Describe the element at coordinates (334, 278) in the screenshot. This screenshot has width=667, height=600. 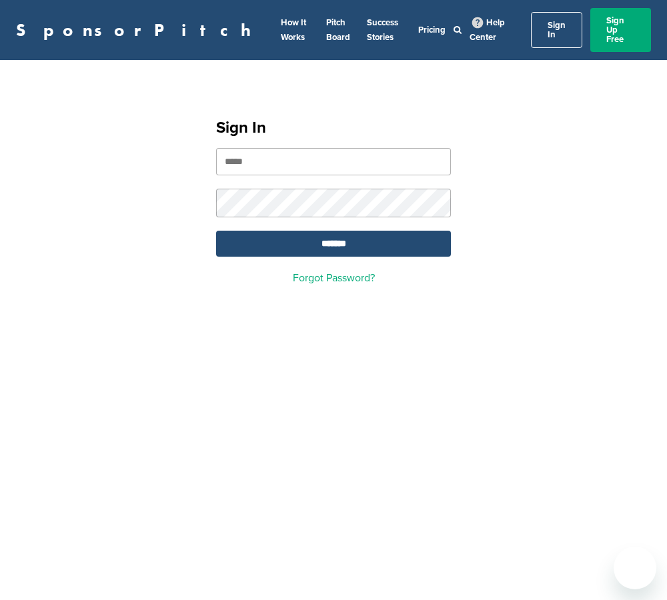
I see `a: Forgot Password?` at that location.